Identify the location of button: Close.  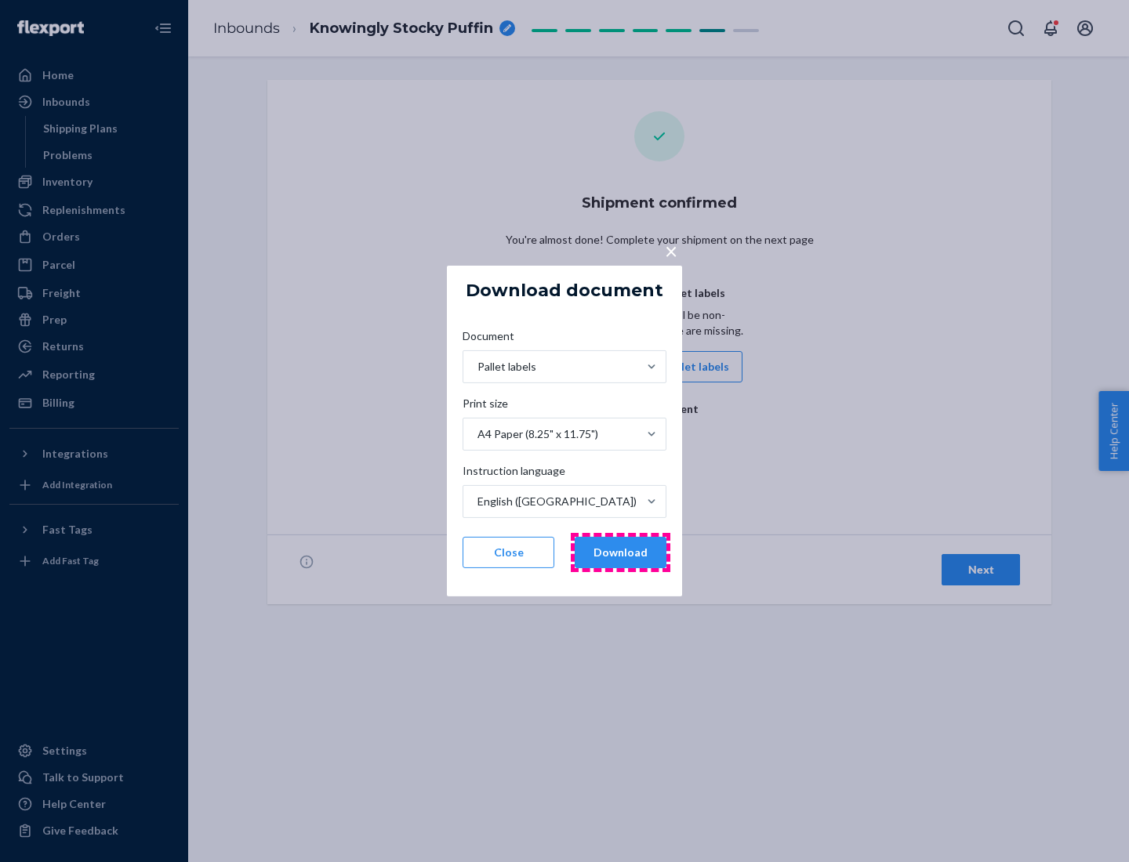
(508, 553).